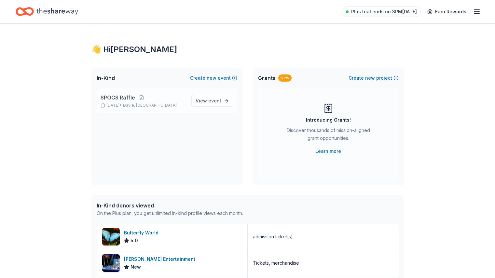 Image resolution: width=495 pixels, height=278 pixels. What do you see at coordinates (328, 120) in the screenshot?
I see `div: Introducing Grants!` at bounding box center [328, 120].